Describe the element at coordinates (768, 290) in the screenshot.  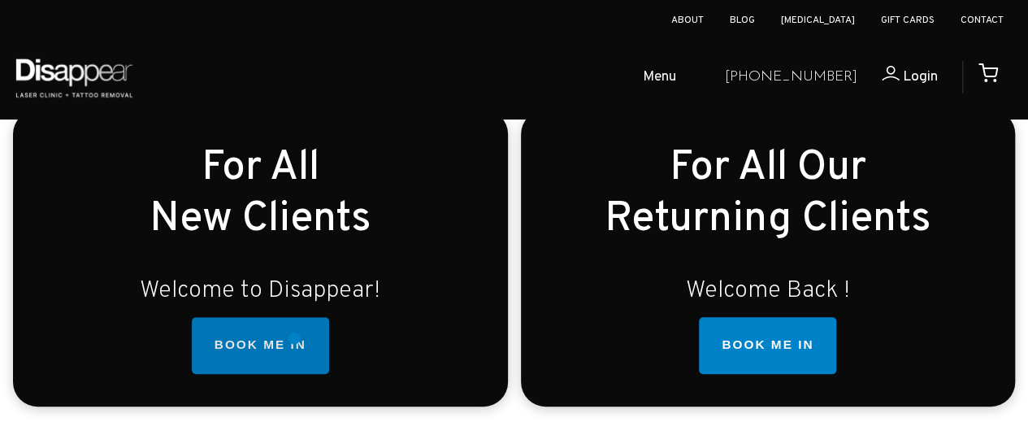
I see `small: Welcome Back !` at that location.